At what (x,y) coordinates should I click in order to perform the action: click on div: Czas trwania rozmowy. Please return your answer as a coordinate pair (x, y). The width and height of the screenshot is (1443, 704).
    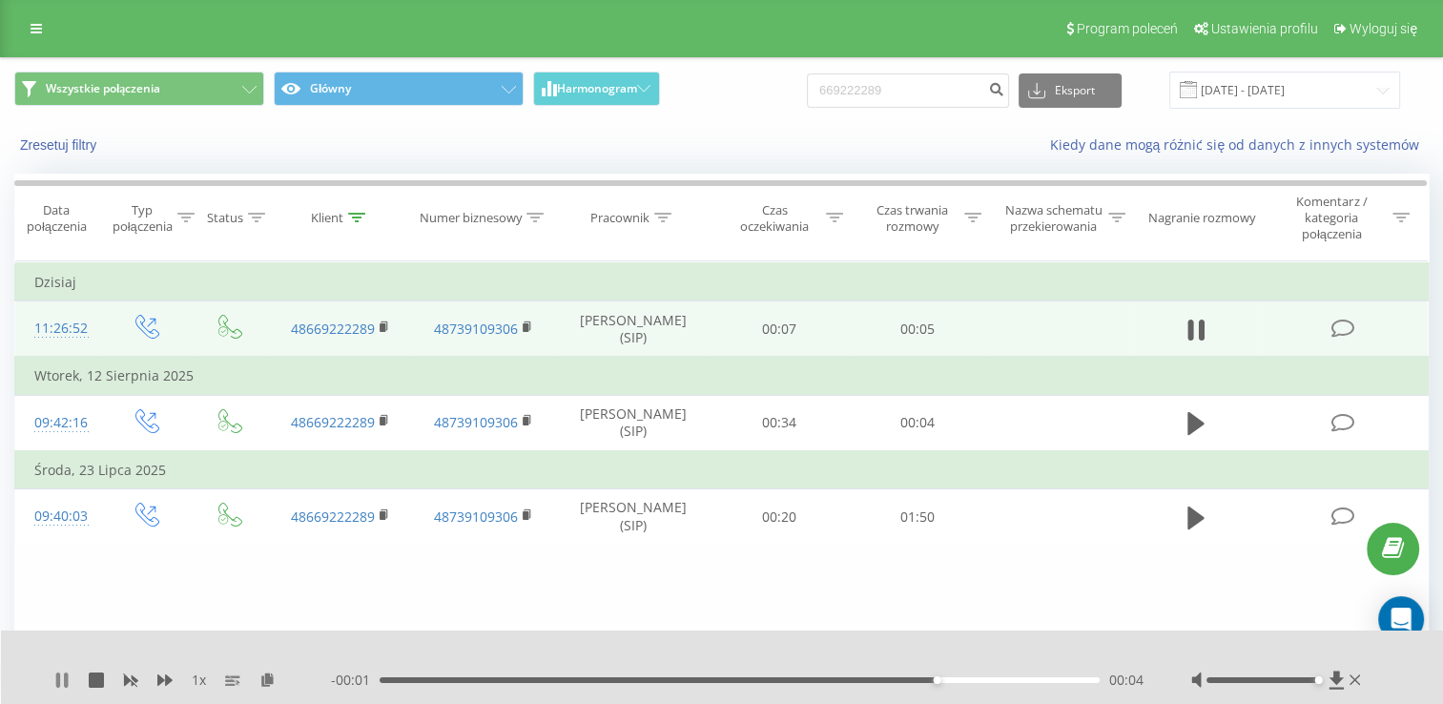
    Looking at the image, I should click on (912, 218).